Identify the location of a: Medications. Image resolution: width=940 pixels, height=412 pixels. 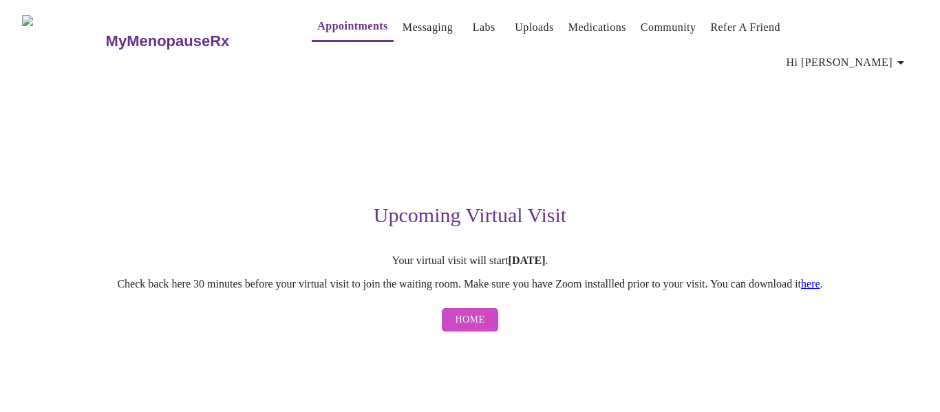
(598, 28).